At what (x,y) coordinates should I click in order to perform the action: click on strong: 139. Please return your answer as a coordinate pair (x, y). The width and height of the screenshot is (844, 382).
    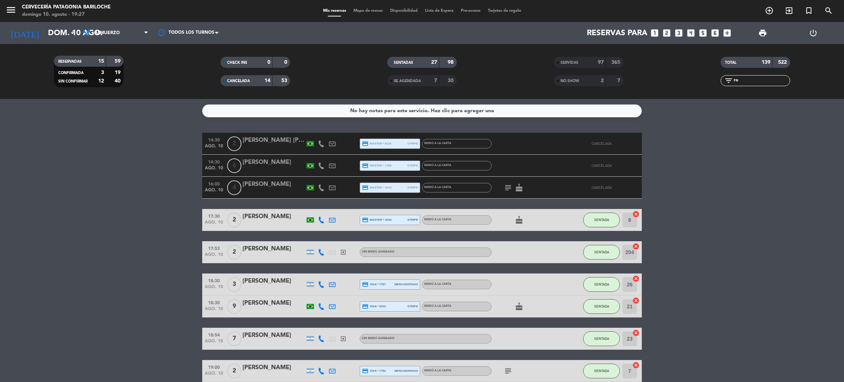
    Looking at the image, I should click on (766, 62).